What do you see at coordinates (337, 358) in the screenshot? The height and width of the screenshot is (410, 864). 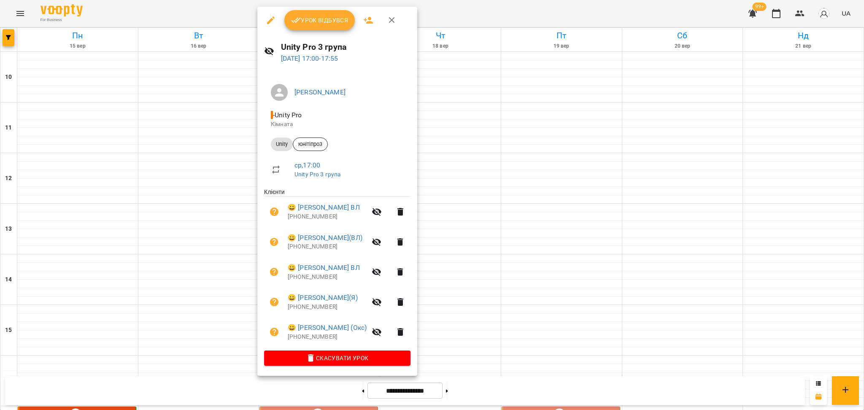 I see `span: Скасувати Урок` at bounding box center [337, 358].